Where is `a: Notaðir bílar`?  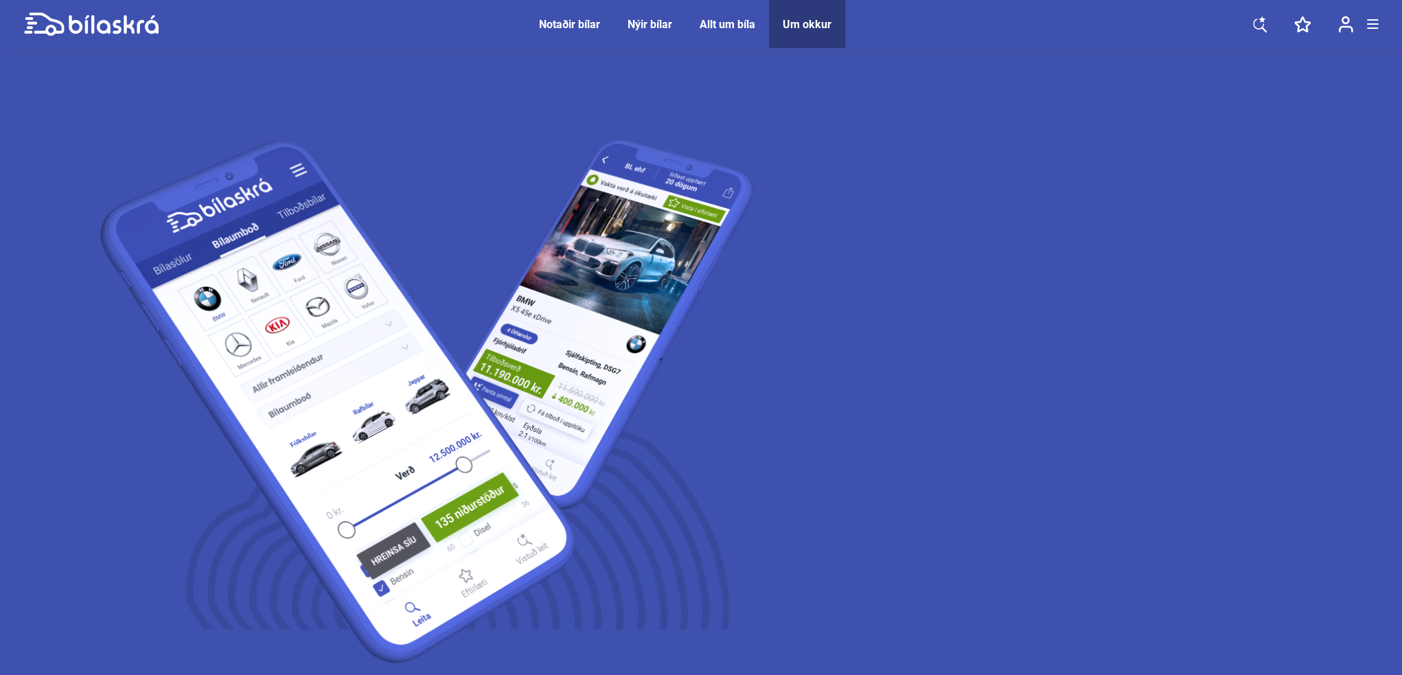 a: Notaðir bílar is located at coordinates (569, 24).